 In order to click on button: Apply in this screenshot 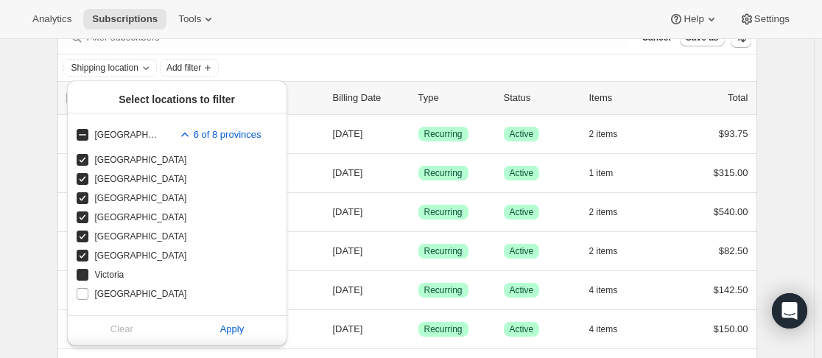, I will do `click(232, 329)`.